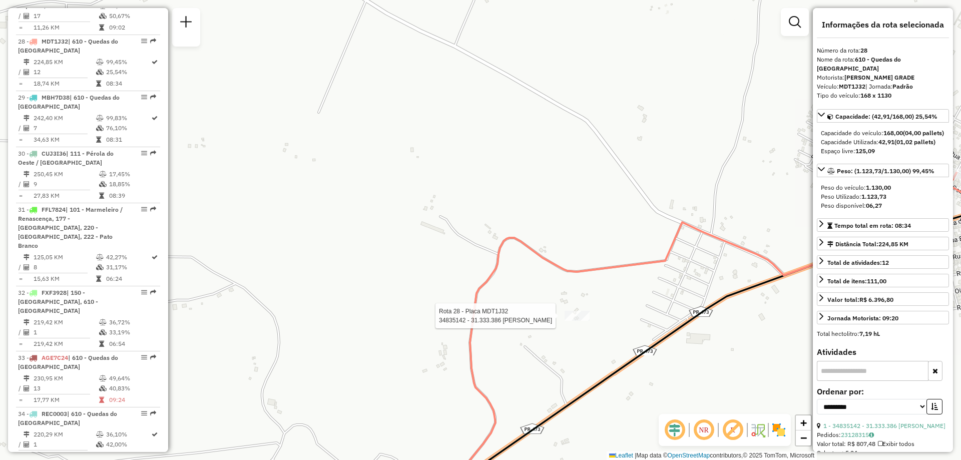  What do you see at coordinates (128, 434) in the screenshot?
I see `td: 36,10%` at bounding box center [128, 434].